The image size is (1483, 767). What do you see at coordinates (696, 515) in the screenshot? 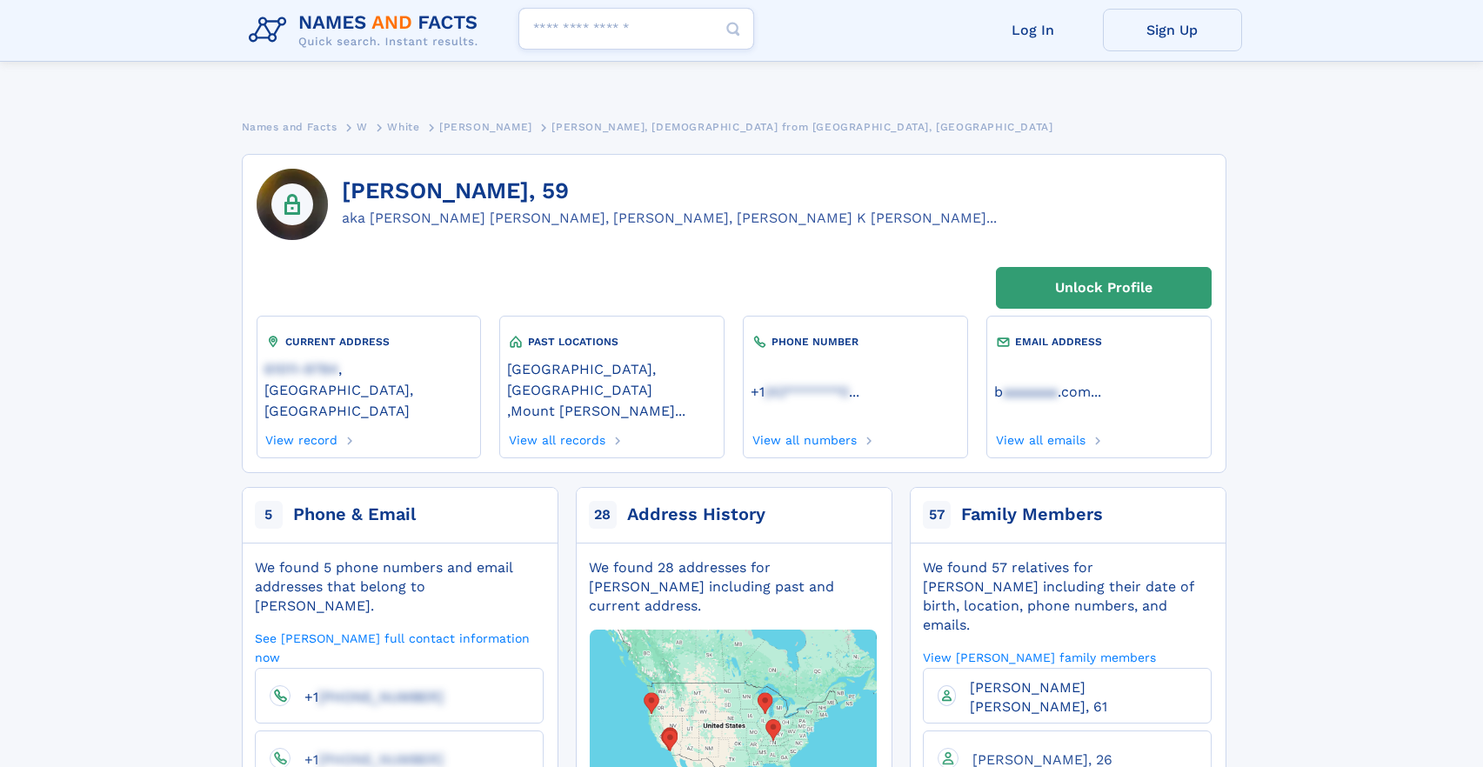
I see `div: Address History` at bounding box center [696, 515].